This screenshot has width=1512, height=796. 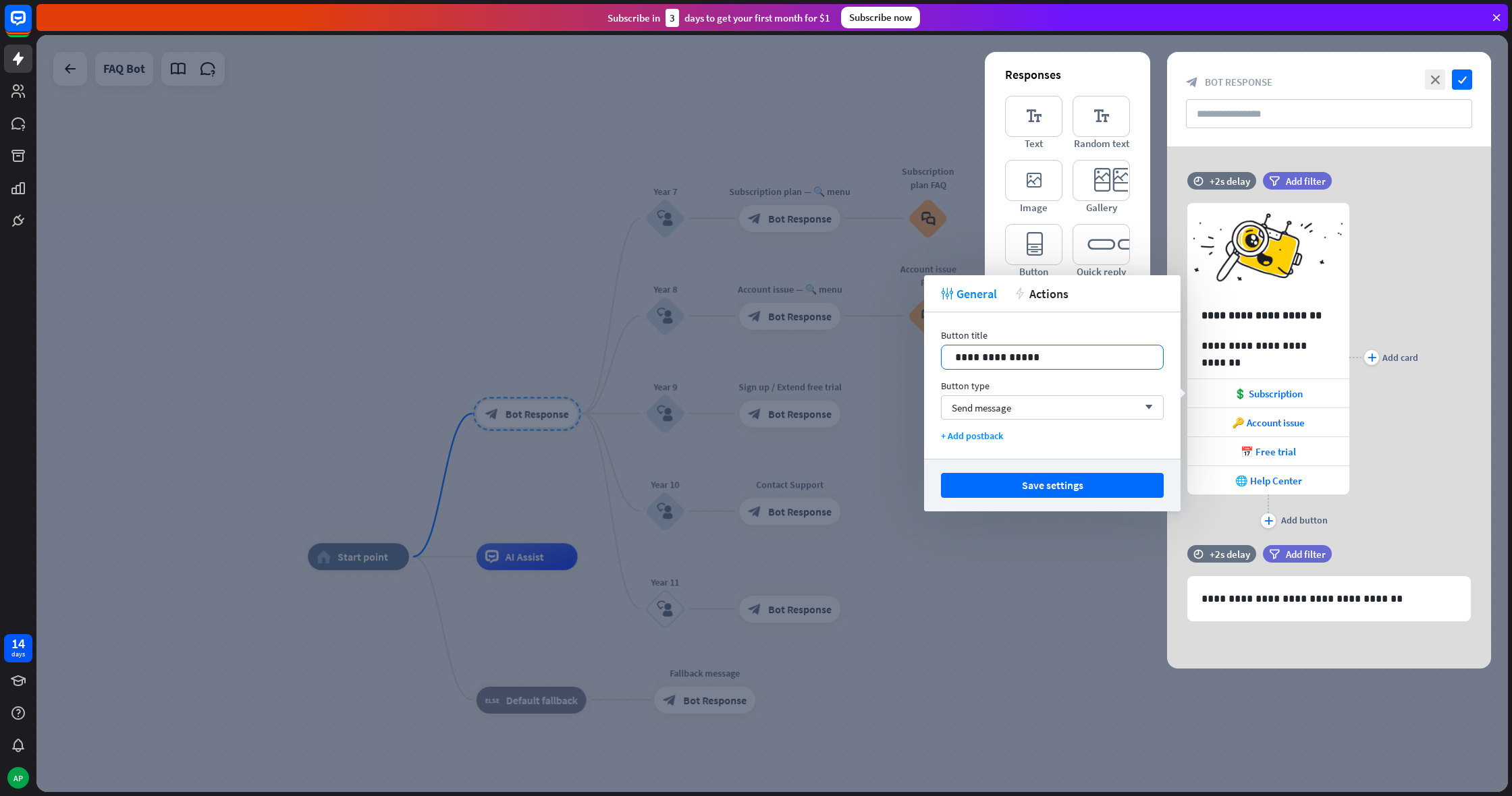 I want to click on span: General, so click(x=976, y=294).